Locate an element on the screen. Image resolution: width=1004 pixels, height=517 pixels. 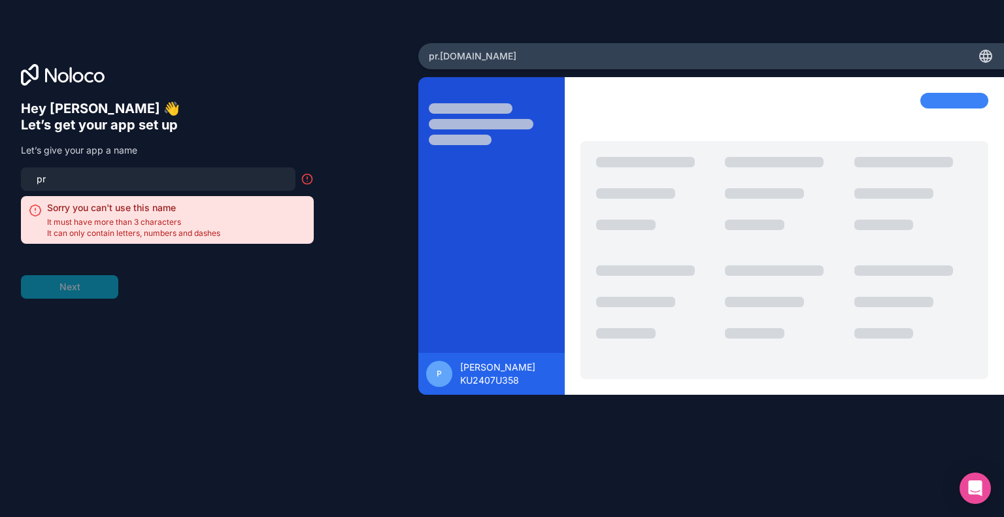
input: my-team is located at coordinates (158, 179).